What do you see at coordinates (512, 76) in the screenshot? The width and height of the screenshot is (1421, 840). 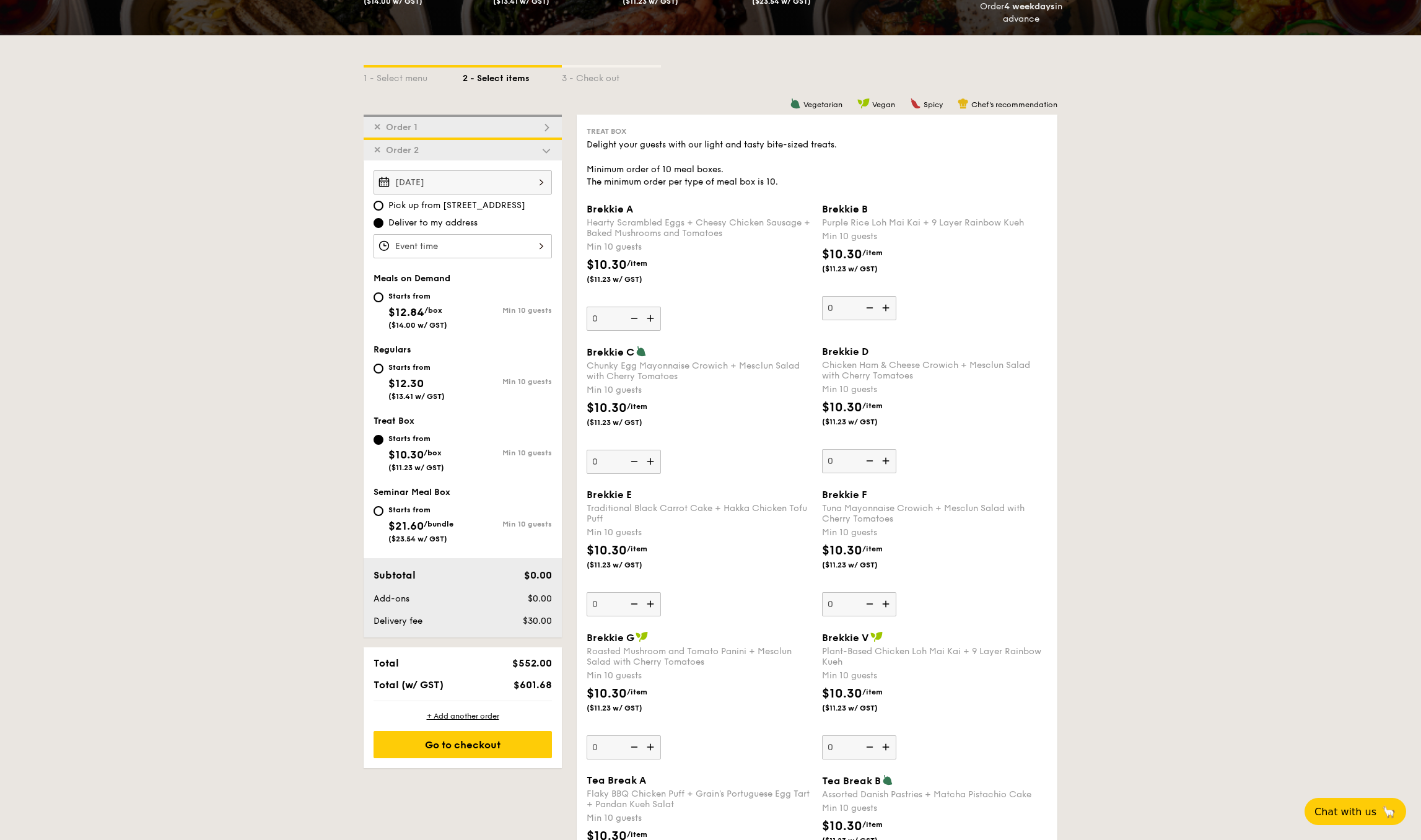 I see `div: 2 - Select items` at bounding box center [512, 76].